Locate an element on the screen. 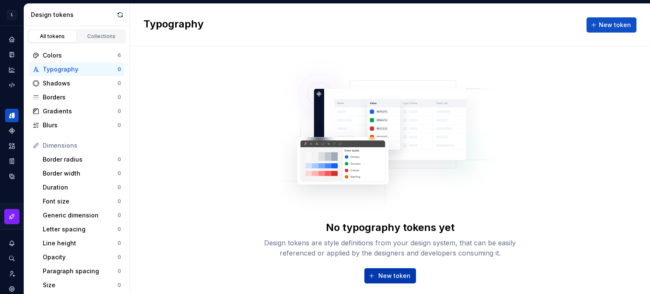 This screenshot has height=294, width=650. div: Invite team is located at coordinates (12, 274).